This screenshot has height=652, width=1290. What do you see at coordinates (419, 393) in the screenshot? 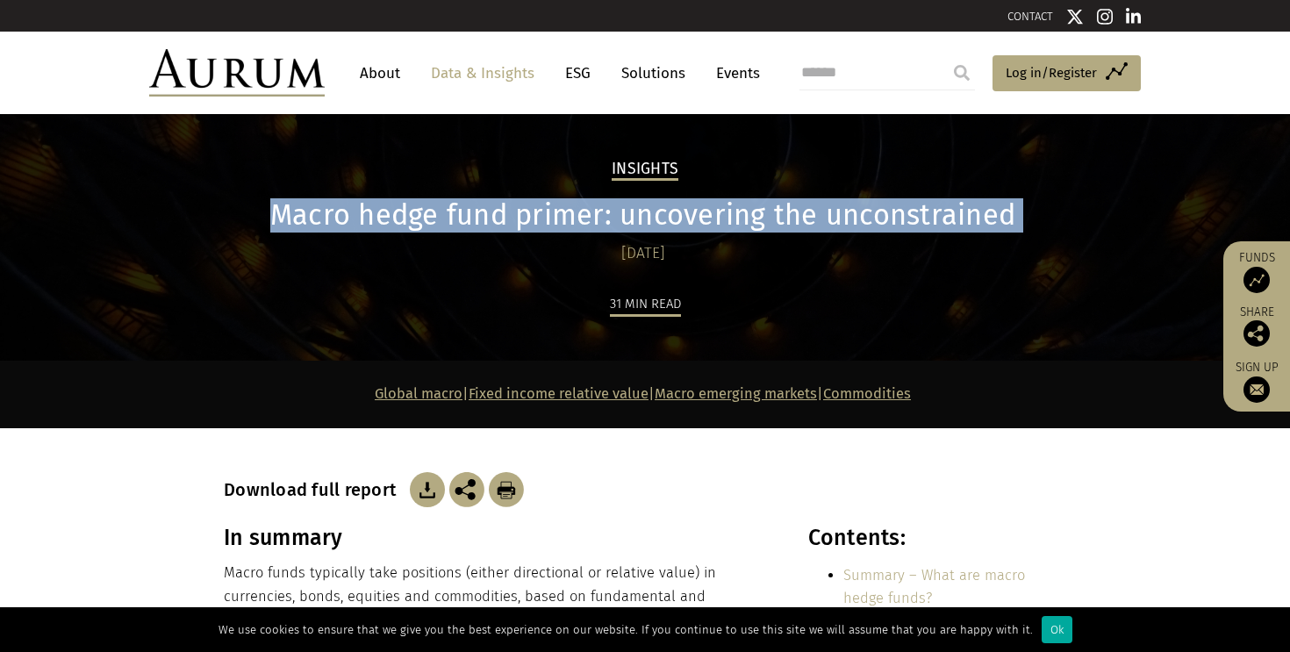
I see `a: Global macro` at bounding box center [419, 393].